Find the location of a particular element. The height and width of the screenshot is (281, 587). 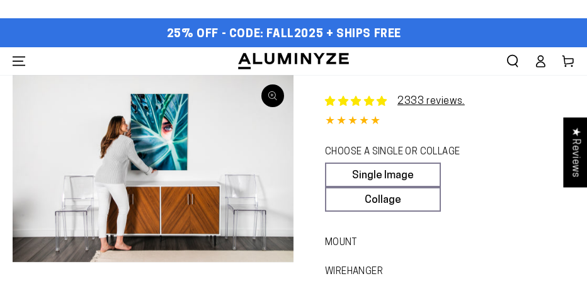

img: Aluminyze is located at coordinates (293, 61).